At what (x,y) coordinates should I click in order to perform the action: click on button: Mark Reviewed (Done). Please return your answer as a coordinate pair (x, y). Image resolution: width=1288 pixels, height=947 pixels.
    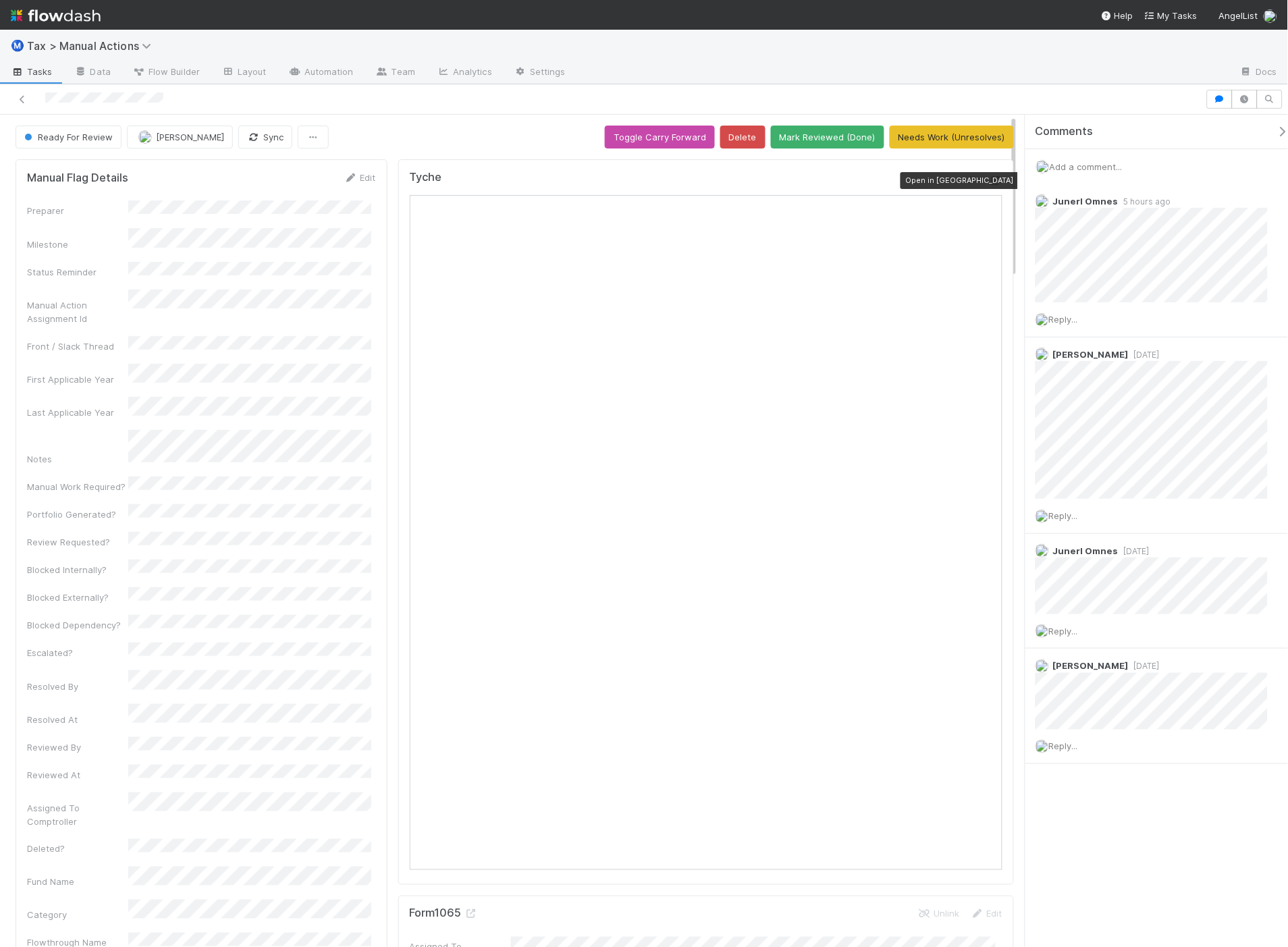
    Looking at the image, I should click on (827, 137).